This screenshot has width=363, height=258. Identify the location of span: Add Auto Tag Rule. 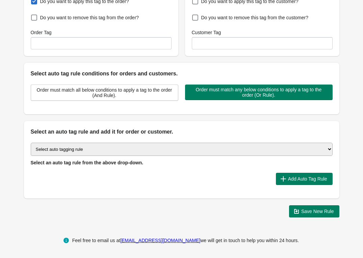
(308, 179).